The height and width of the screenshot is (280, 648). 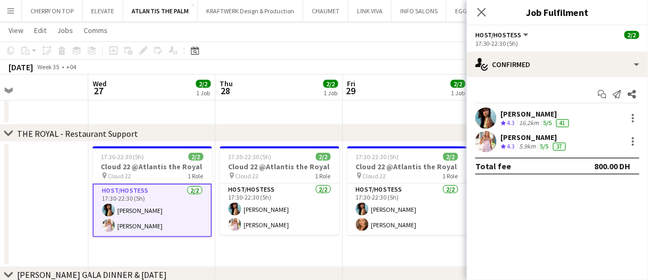 I want to click on div: +04, so click(x=71, y=67).